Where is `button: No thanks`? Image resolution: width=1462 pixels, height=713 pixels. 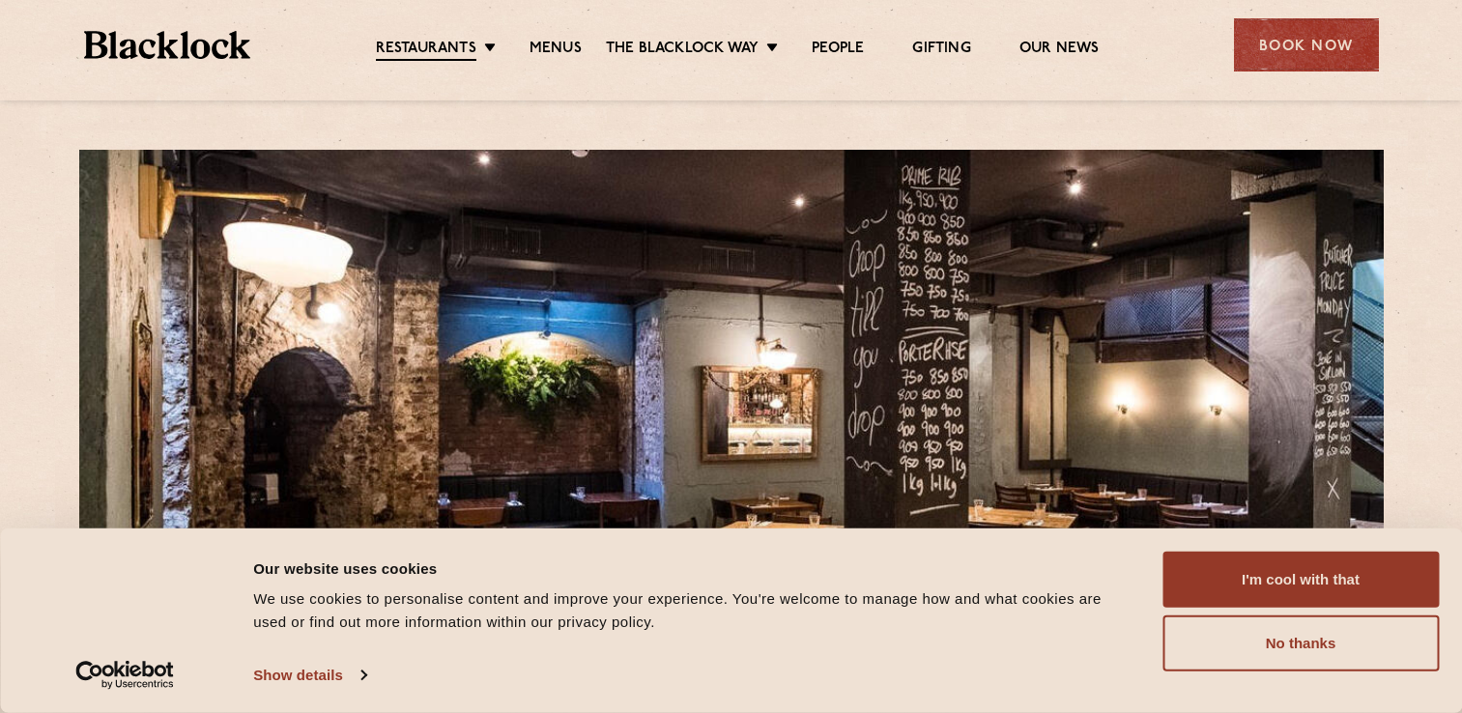 button: No thanks is located at coordinates (1301, 644).